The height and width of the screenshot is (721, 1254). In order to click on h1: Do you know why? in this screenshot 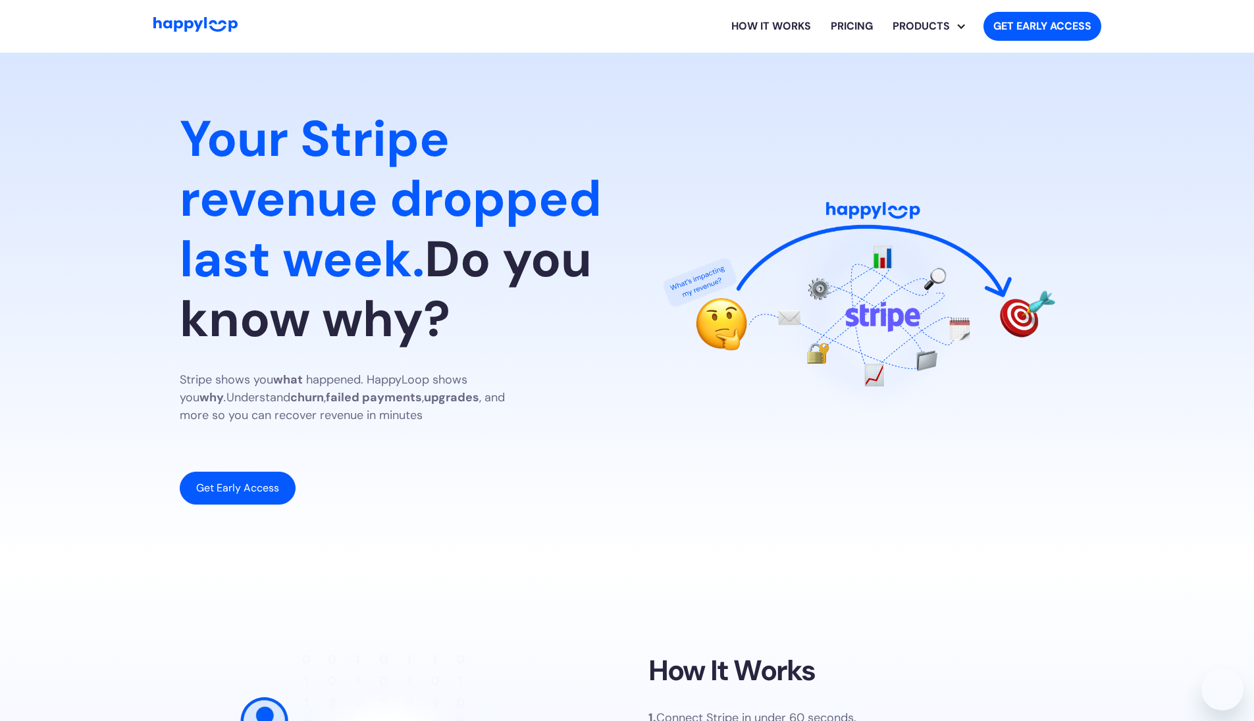, I will do `click(393, 230)`.